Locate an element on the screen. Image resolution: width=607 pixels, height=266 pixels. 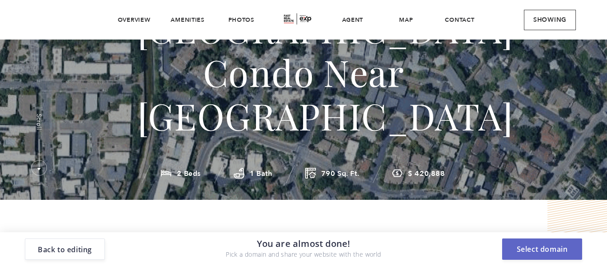
a: Photos is located at coordinates (241, 20).